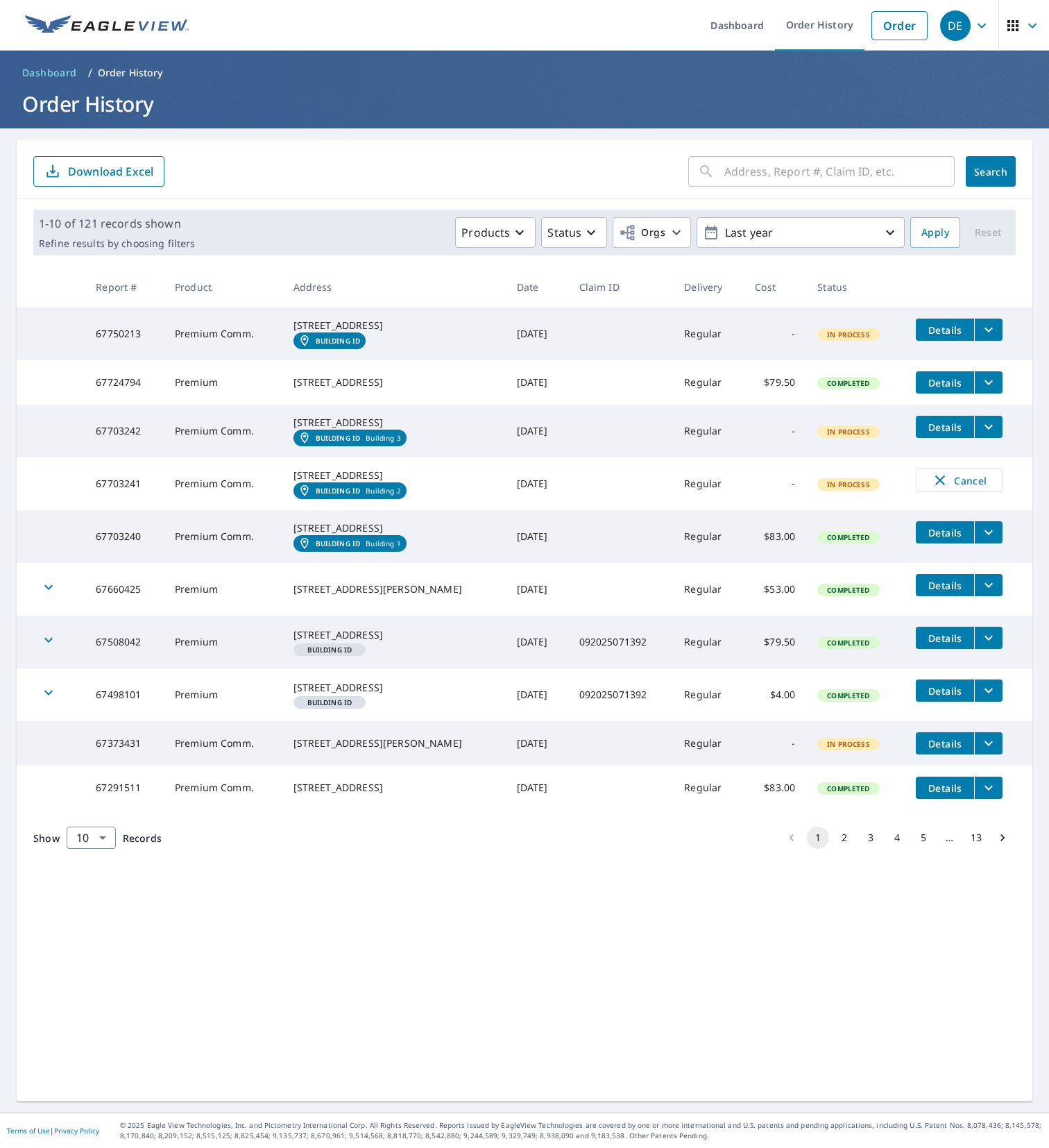  What do you see at coordinates (537, 286) in the screenshot?
I see `th: Date` at bounding box center [537, 286].